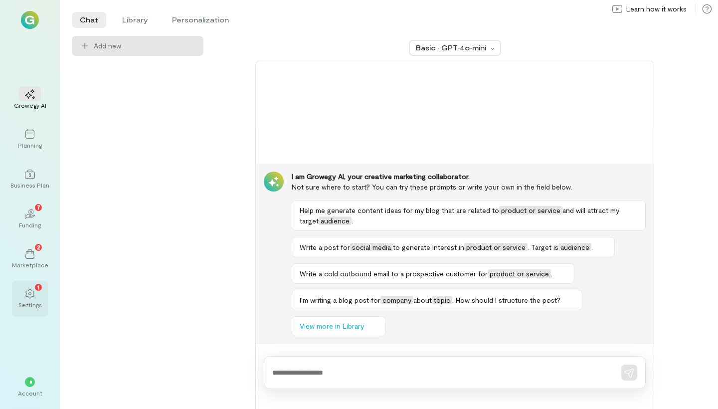 The width and height of the screenshot is (718, 409). Describe the element at coordinates (332, 326) in the screenshot. I see `span: View more in Library` at that location.